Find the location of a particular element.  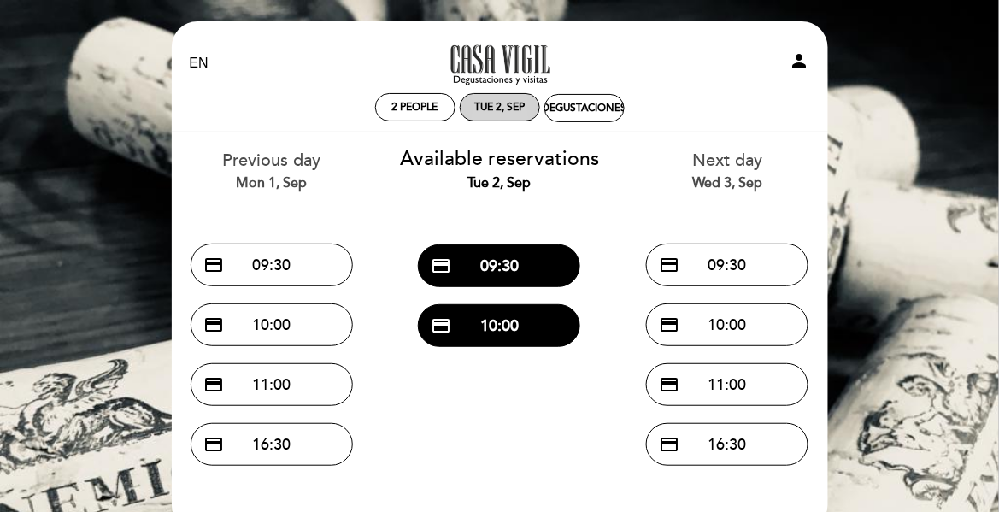

div: Available reservations is located at coordinates (499, 169).